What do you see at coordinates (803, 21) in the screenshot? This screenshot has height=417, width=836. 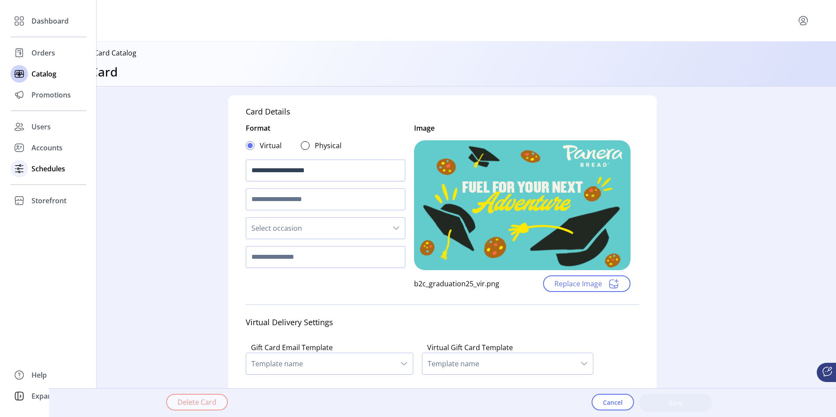 I see `button: menu` at bounding box center [803, 21].